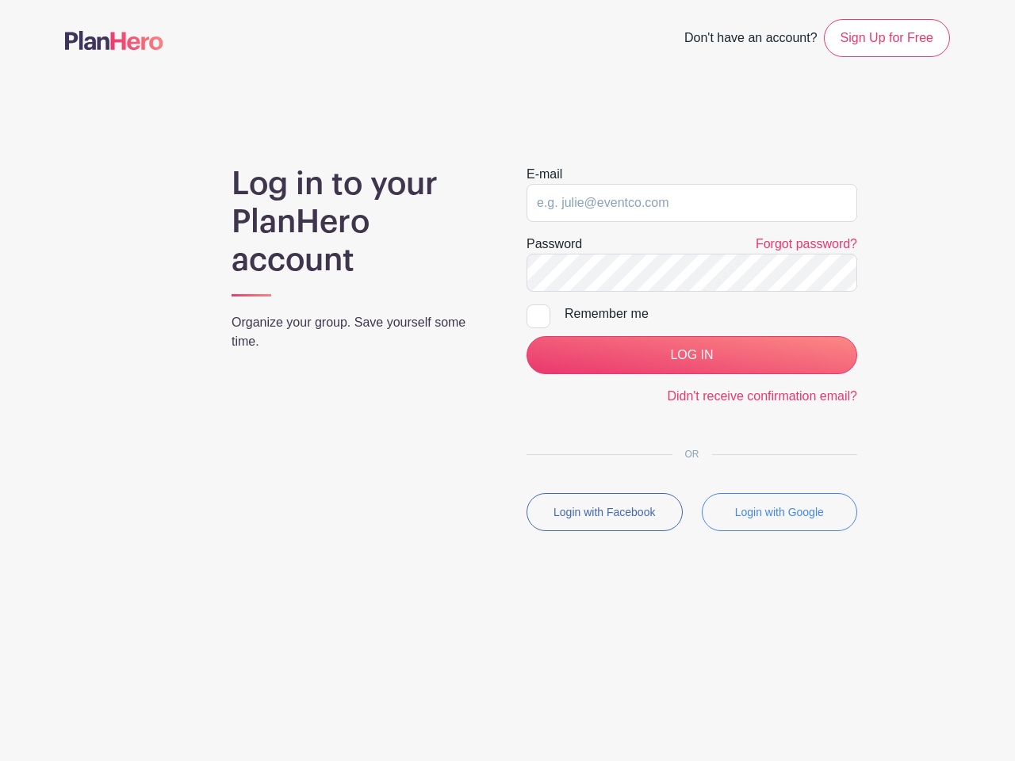  I want to click on a: Forgot password?, so click(806, 243).